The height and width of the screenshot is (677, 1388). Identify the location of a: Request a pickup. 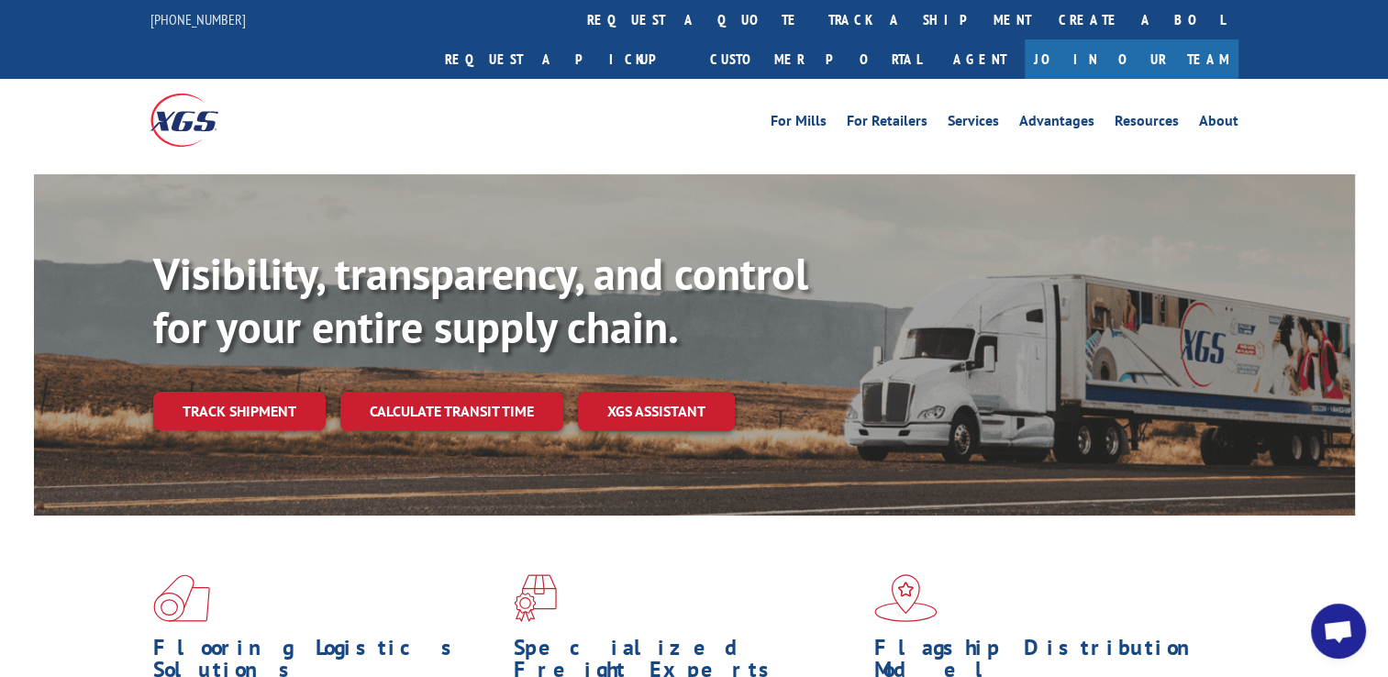
(563, 59).